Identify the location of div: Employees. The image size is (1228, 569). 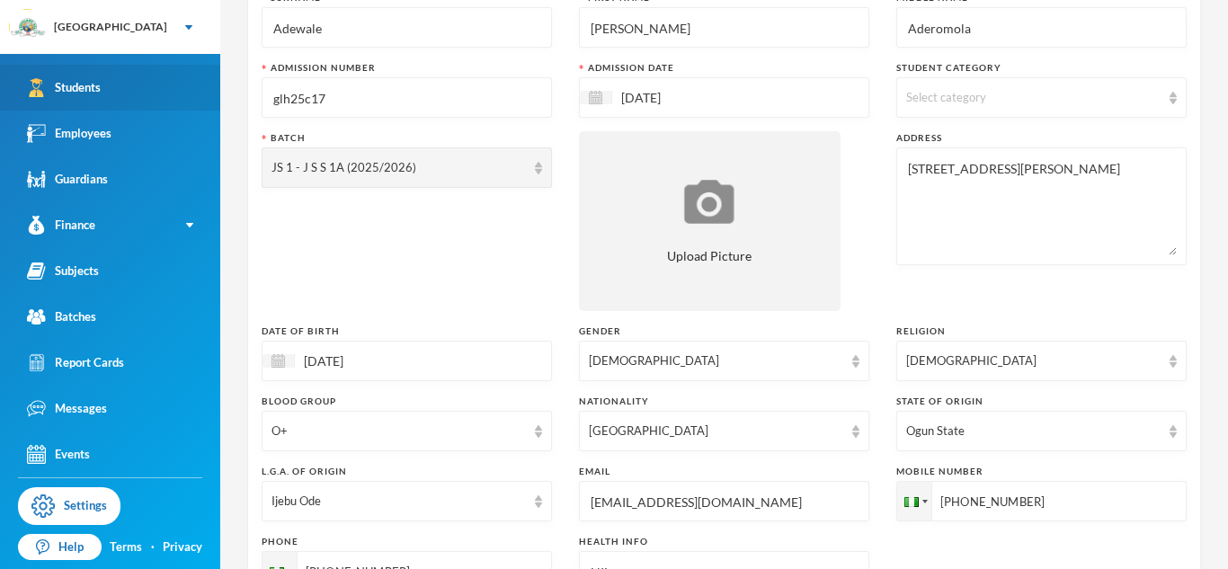
(69, 133).